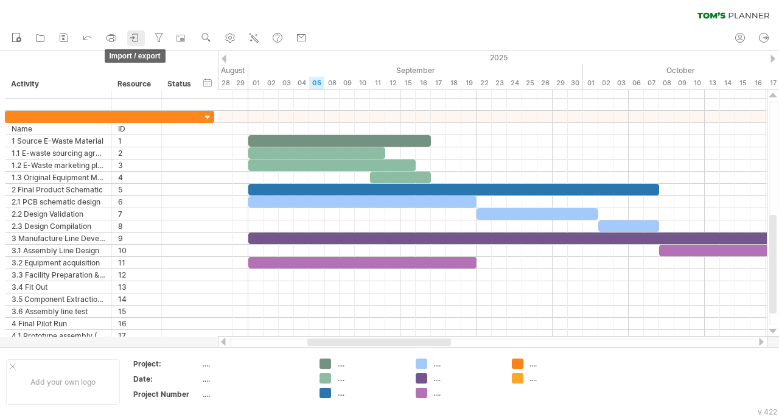 The image size is (779, 417). What do you see at coordinates (136, 84) in the screenshot?
I see `div: Resource` at bounding box center [136, 84].